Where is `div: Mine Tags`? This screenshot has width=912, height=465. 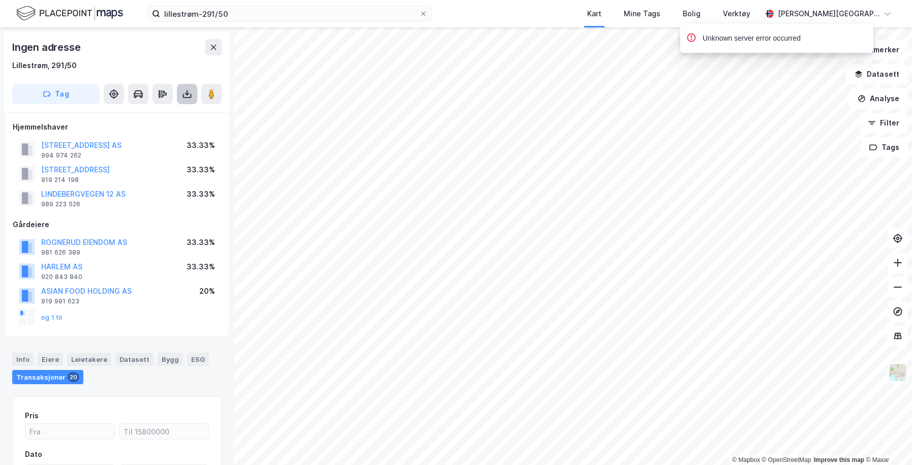
div: Mine Tags is located at coordinates (642, 14).